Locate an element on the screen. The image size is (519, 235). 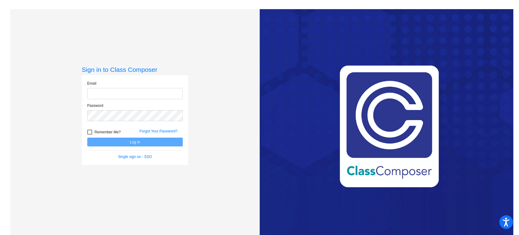
h3: Sign in to Class Composer is located at coordinates (135, 69).